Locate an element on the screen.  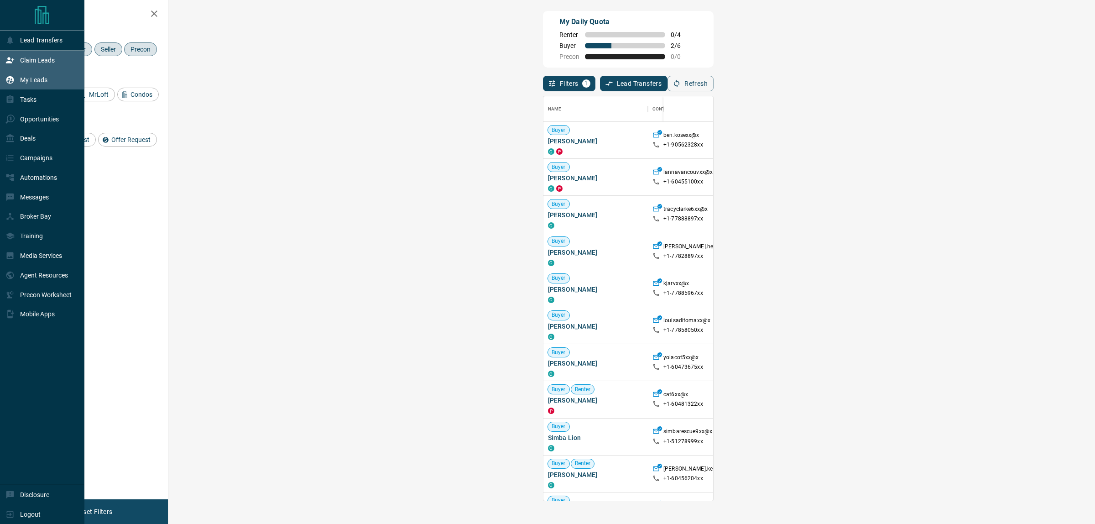
p: tracyclarke6xx@x is located at coordinates (685, 210).